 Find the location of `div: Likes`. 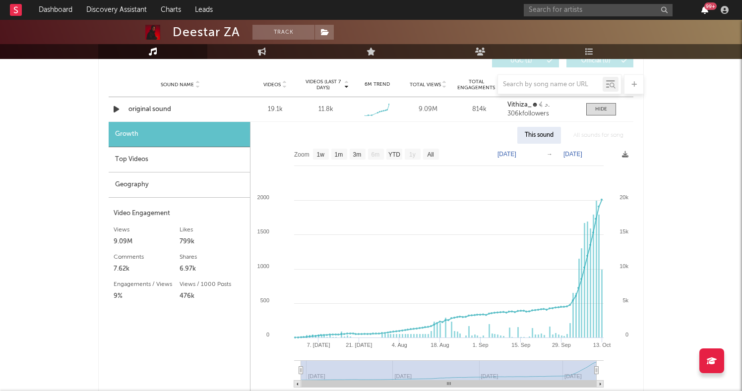

div: Likes is located at coordinates (212, 230).